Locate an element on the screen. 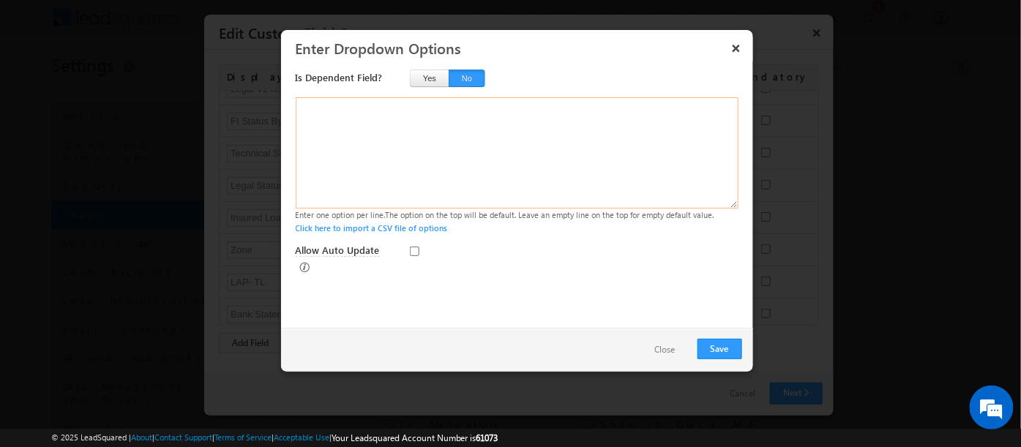 The image size is (1021, 447). button: Close is located at coordinates (665, 350).